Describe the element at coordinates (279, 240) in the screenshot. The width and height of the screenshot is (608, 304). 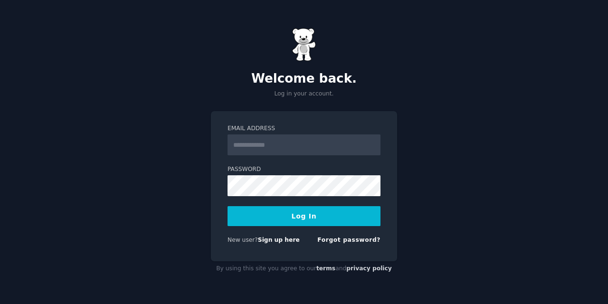
I see `a: Sign up here` at that location.